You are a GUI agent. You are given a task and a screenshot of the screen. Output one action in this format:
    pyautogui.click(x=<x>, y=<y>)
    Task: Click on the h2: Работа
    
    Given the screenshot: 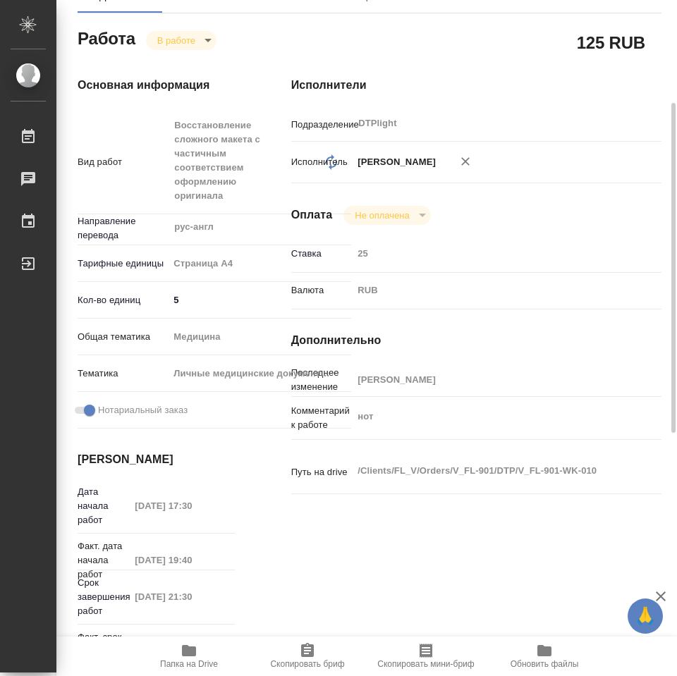 What is the action you would take?
    pyautogui.click(x=106, y=37)
    